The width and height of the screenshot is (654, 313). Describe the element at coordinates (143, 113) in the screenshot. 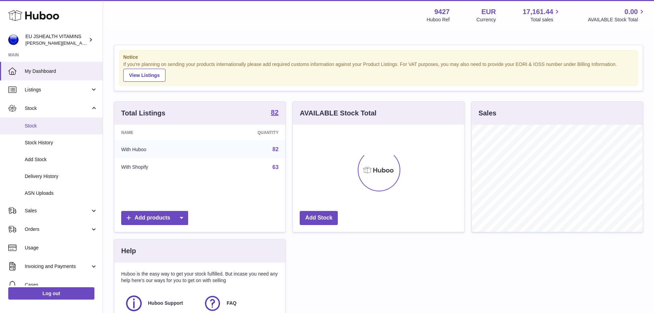

I see `h3: Total Listings` at that location.